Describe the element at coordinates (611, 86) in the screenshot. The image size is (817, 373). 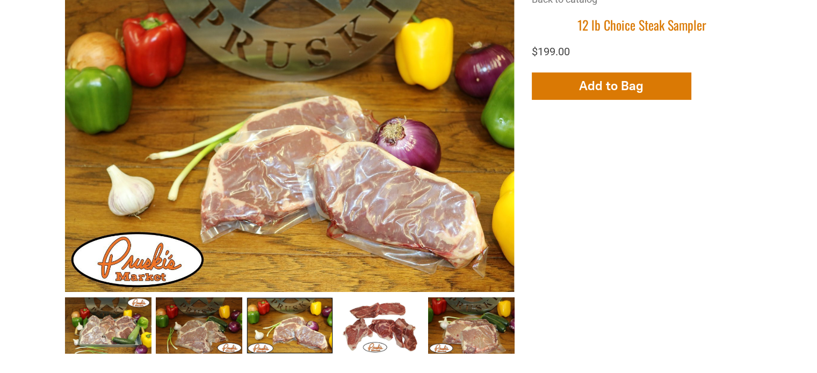
I see `button: Add to Bag` at that location.